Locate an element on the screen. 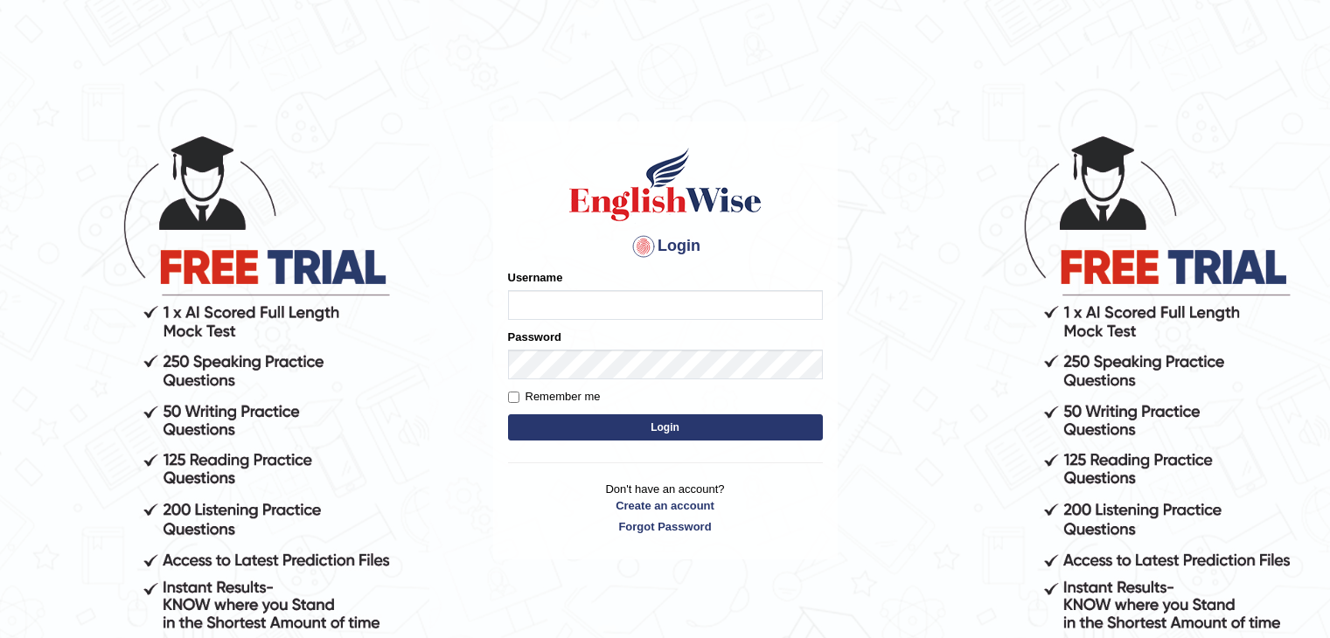 Image resolution: width=1330 pixels, height=638 pixels. input: Remember me is located at coordinates (513, 397).